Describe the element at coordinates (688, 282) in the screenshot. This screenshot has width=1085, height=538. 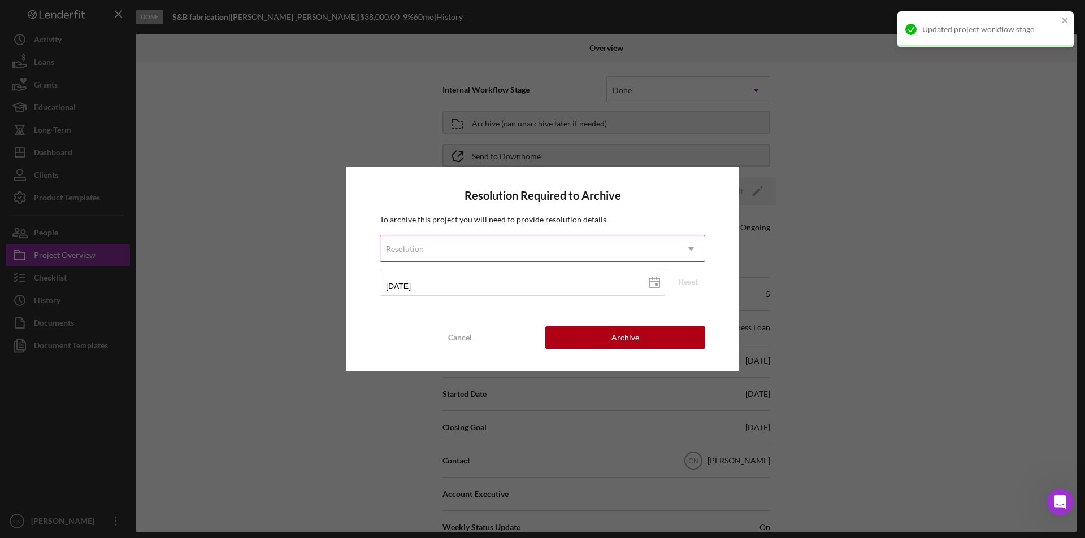
I see `div: Reset` at that location.